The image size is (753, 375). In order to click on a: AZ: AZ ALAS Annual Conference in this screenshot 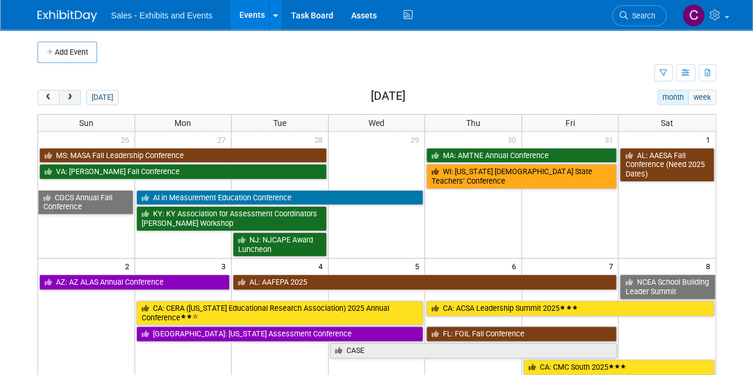, I will do `click(134, 283)`.